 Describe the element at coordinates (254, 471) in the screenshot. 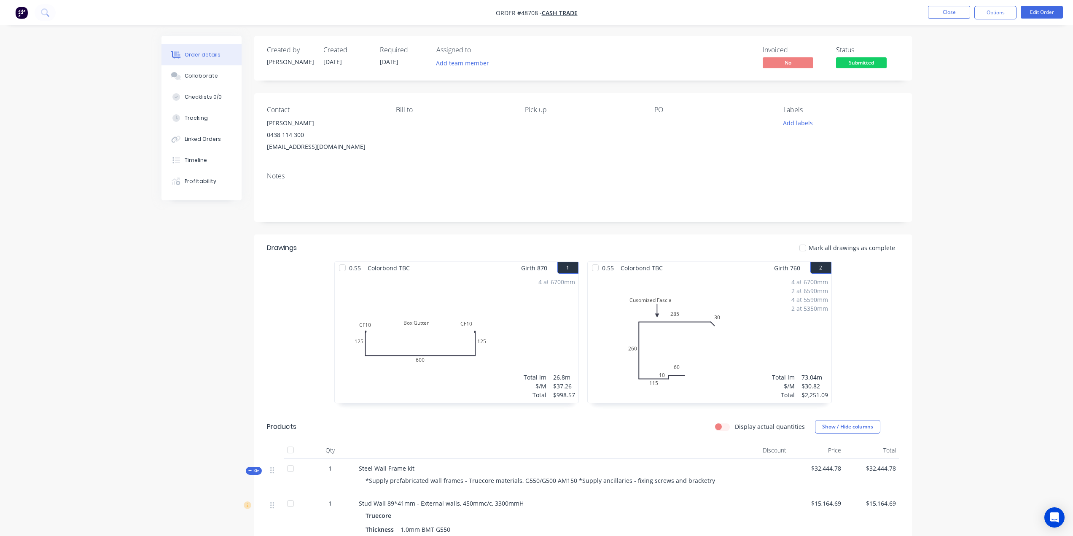

I see `span: Kit` at that location.